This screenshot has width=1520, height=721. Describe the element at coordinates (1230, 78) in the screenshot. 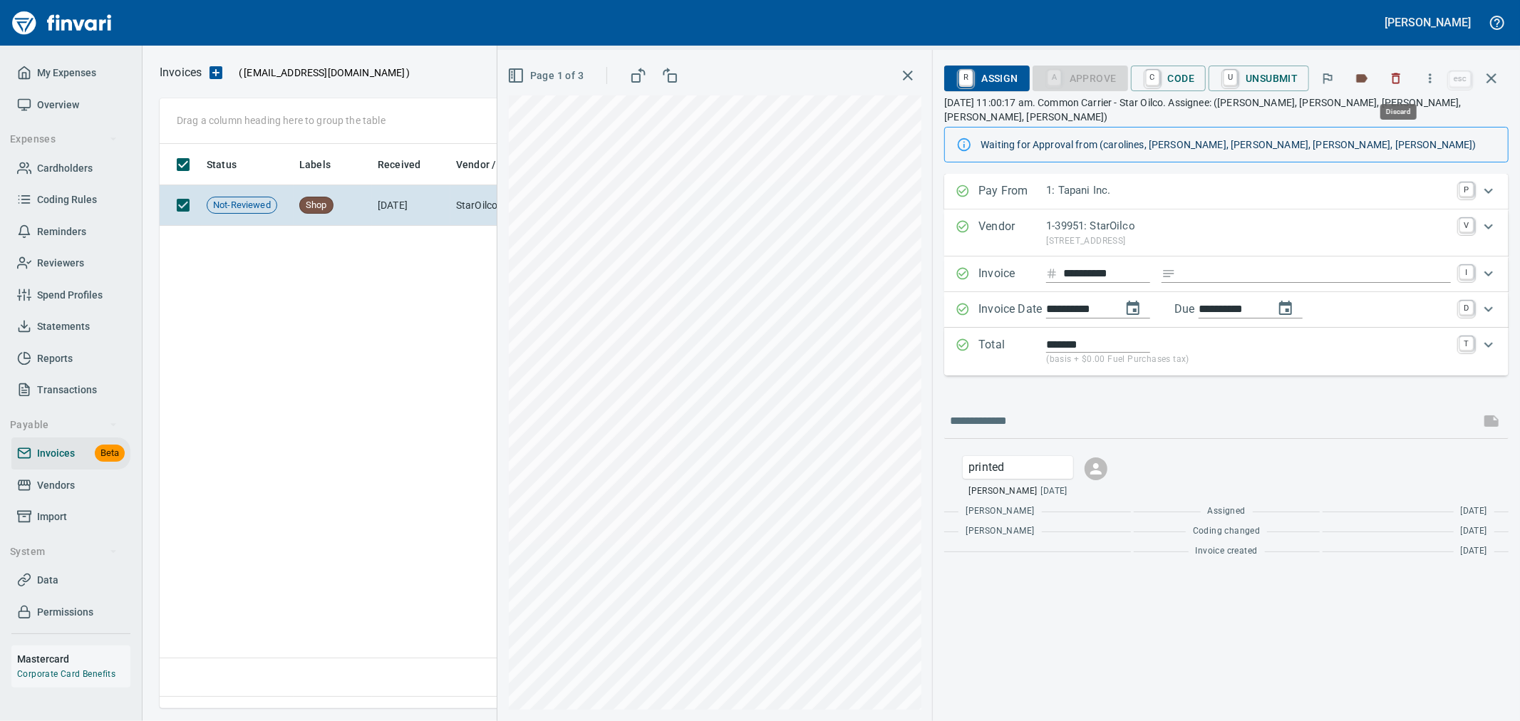

I see `a: U` at that location.